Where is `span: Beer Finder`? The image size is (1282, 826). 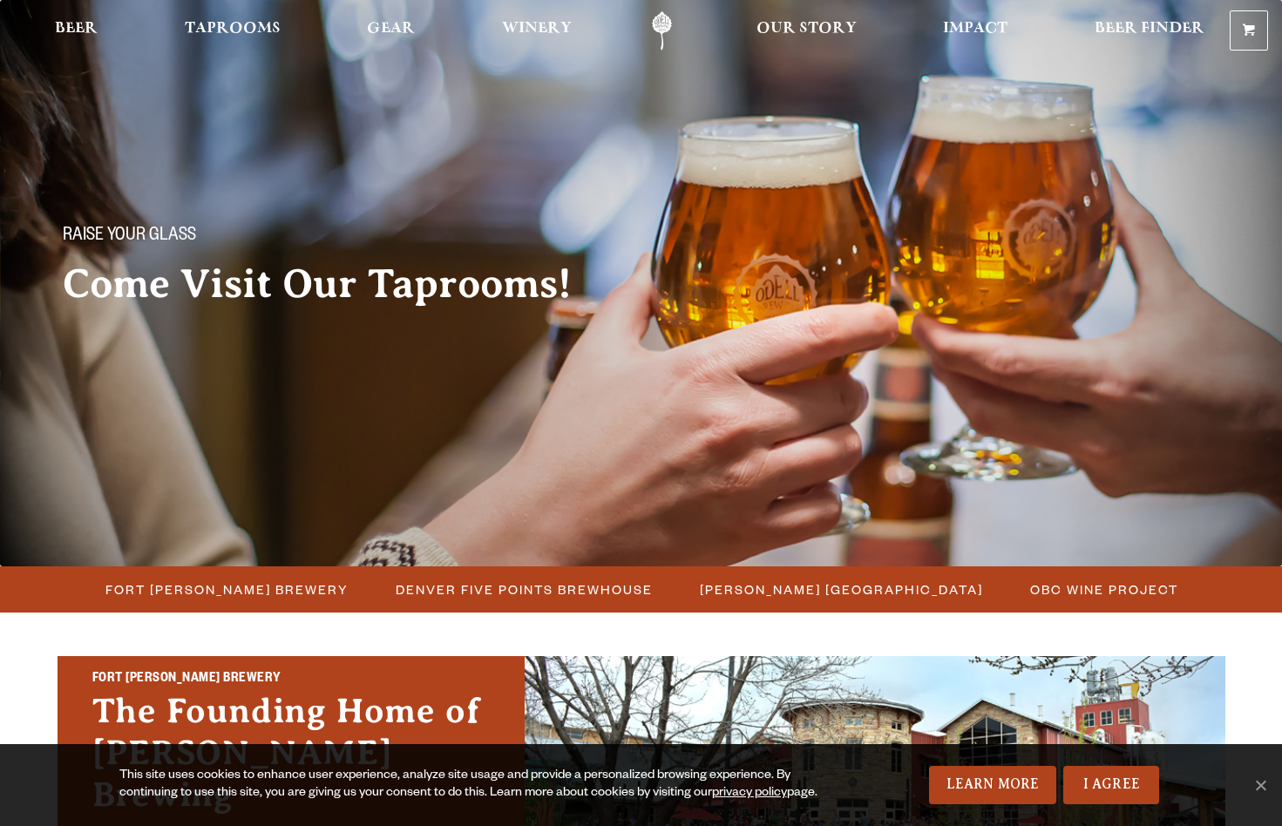
span: Beer Finder is located at coordinates (1150, 29).